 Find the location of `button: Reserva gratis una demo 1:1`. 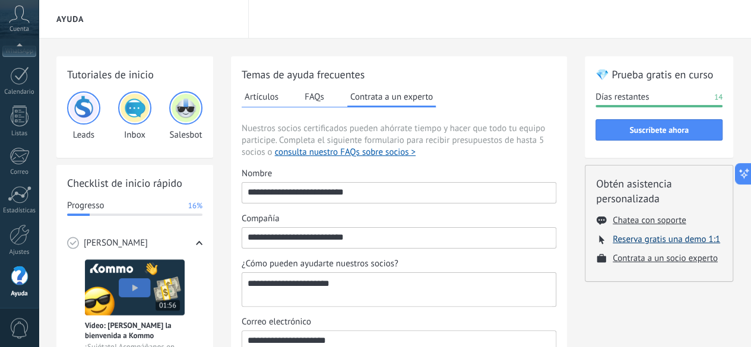

button: Reserva gratis una demo 1:1 is located at coordinates (666, 239).